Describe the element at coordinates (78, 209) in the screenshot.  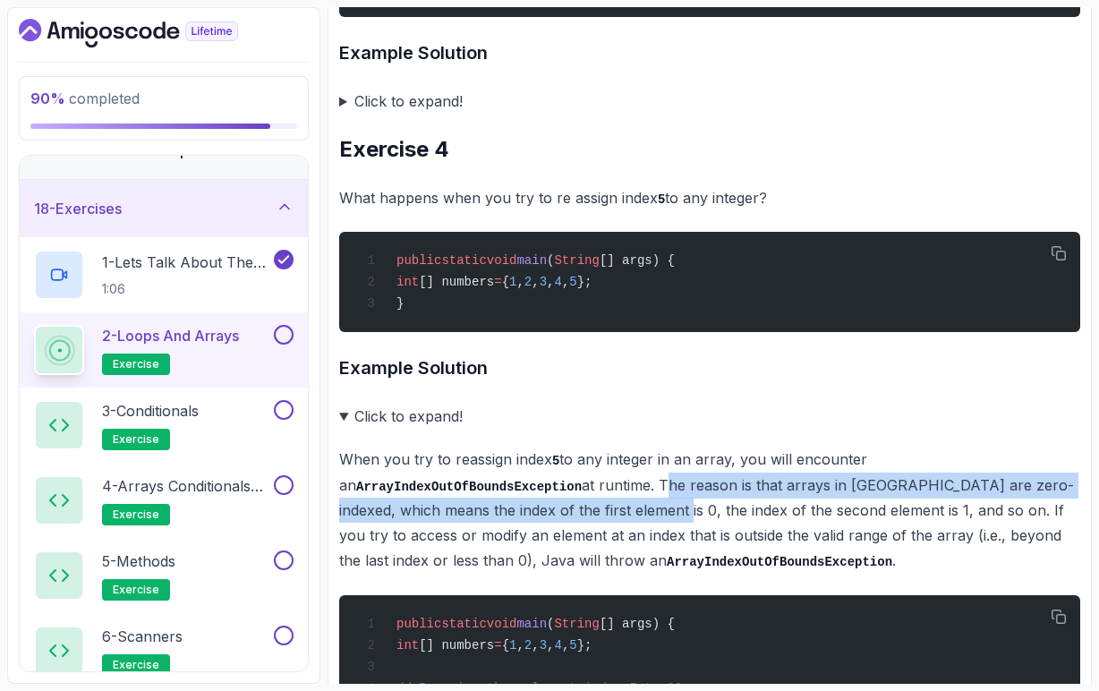
I see `h3: 18 - Exercises` at that location.